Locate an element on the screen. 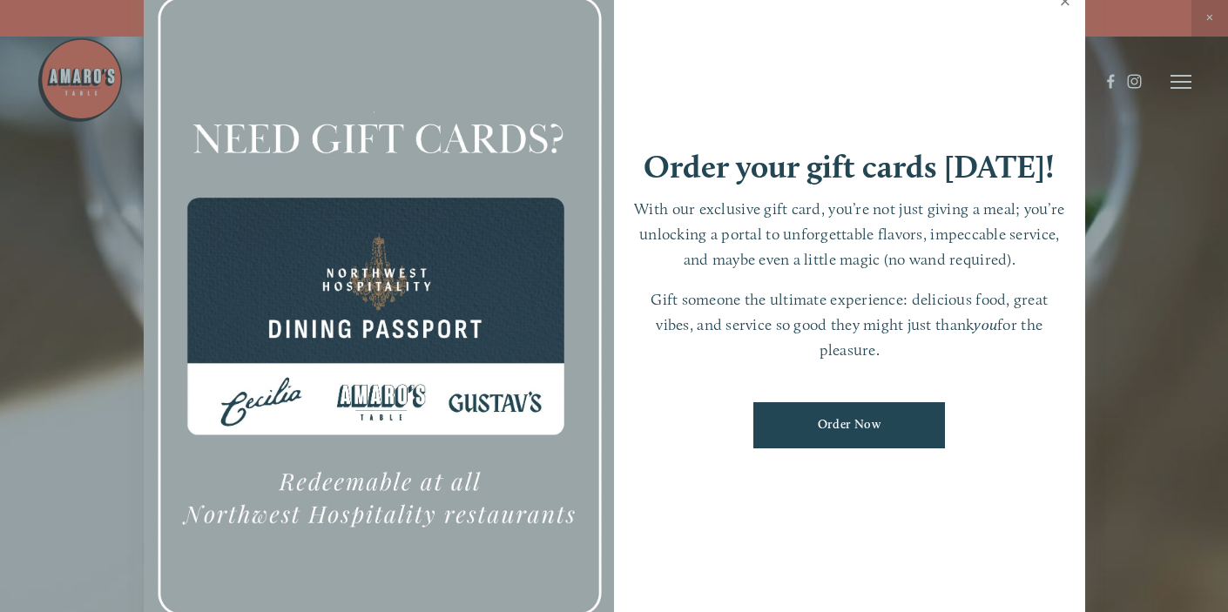  em: you is located at coordinates (985, 324).